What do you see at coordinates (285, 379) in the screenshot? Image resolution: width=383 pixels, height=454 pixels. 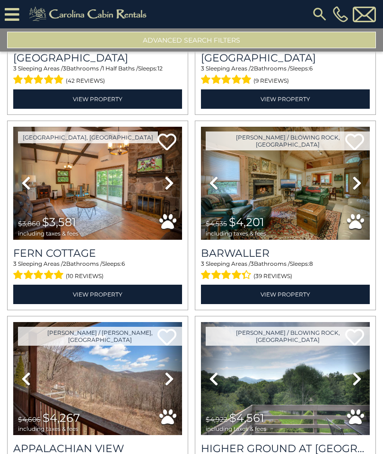 I see `img: thumbnail_163262149.jpeg` at bounding box center [285, 379].